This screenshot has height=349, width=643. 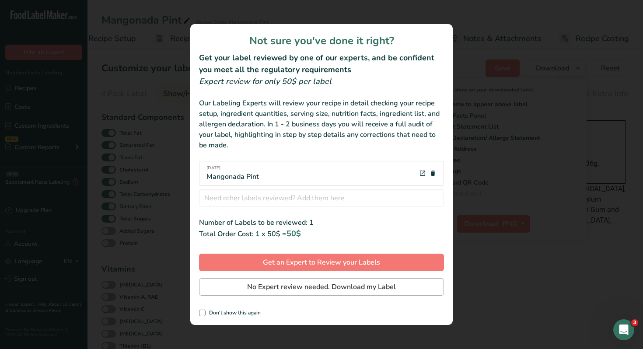 What do you see at coordinates (321, 223) in the screenshot?
I see `div: Number of Labels to be reviewed: 1` at bounding box center [321, 223].